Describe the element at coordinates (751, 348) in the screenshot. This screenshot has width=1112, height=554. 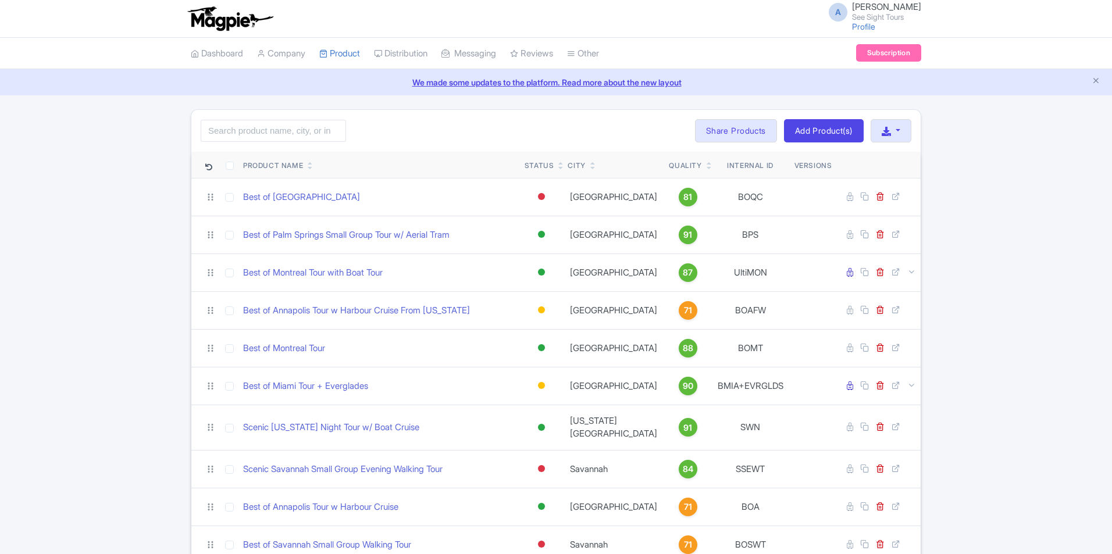
I see `td: BOMT` at that location.